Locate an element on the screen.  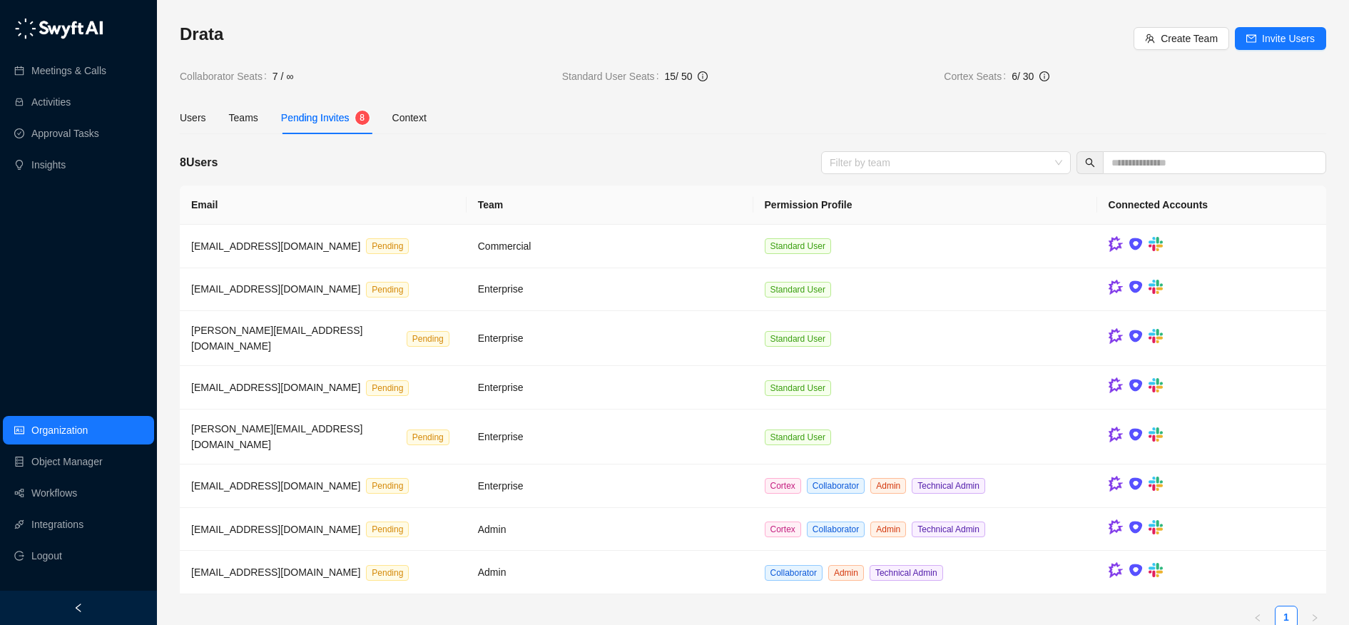
th: Email is located at coordinates (323, 205).